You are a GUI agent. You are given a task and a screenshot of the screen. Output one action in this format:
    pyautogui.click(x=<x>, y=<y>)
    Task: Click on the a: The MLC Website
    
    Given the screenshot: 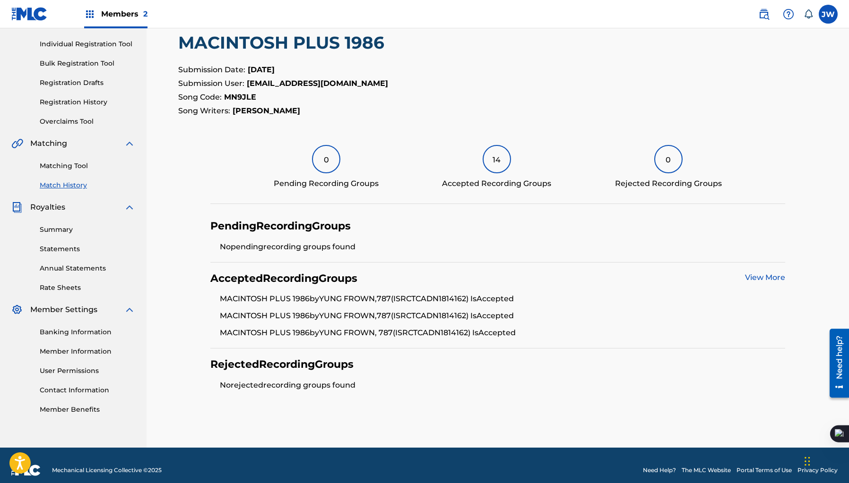 What is the action you would take?
    pyautogui.click(x=706, y=471)
    